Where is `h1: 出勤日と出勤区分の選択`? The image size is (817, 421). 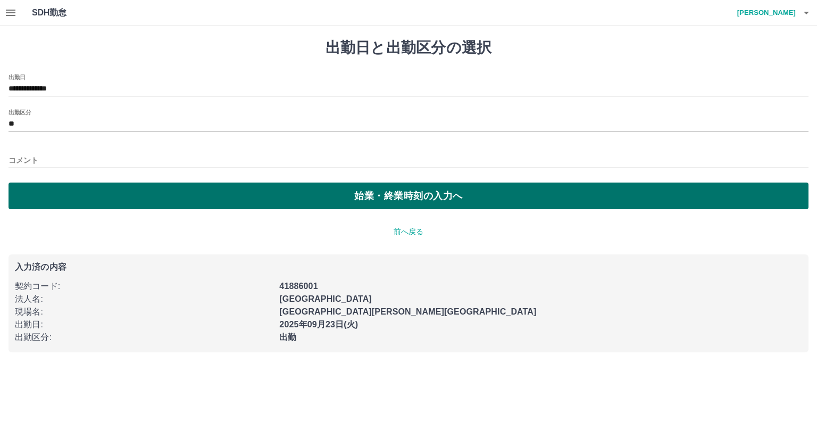
h1: 出勤日と出勤区分の選択 is located at coordinates (408, 48).